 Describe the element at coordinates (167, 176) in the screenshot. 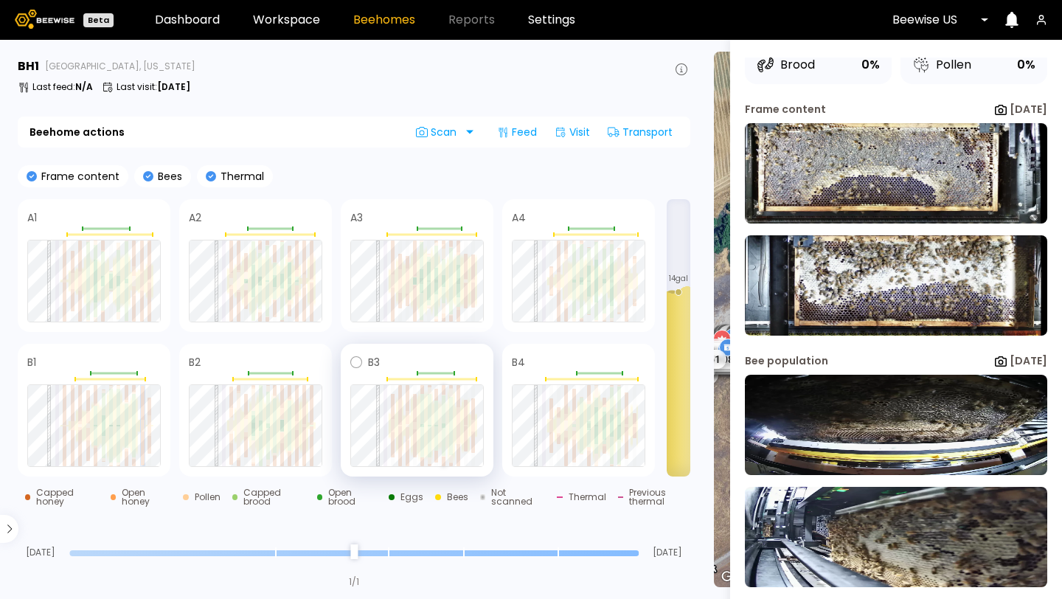

I see `p: Bees` at that location.